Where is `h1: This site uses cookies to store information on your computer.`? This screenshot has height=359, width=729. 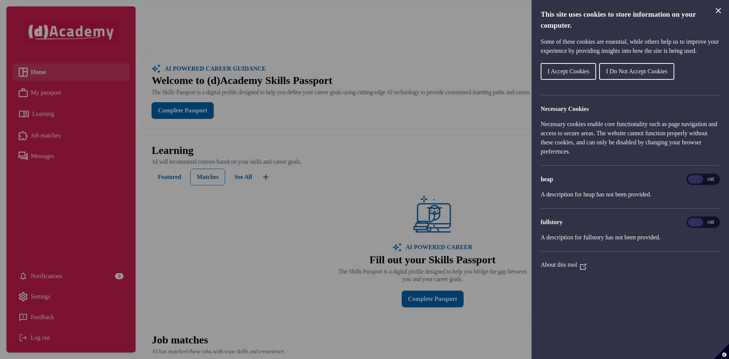
h1: This site uses cookies to store information on your computer. is located at coordinates (630, 20).